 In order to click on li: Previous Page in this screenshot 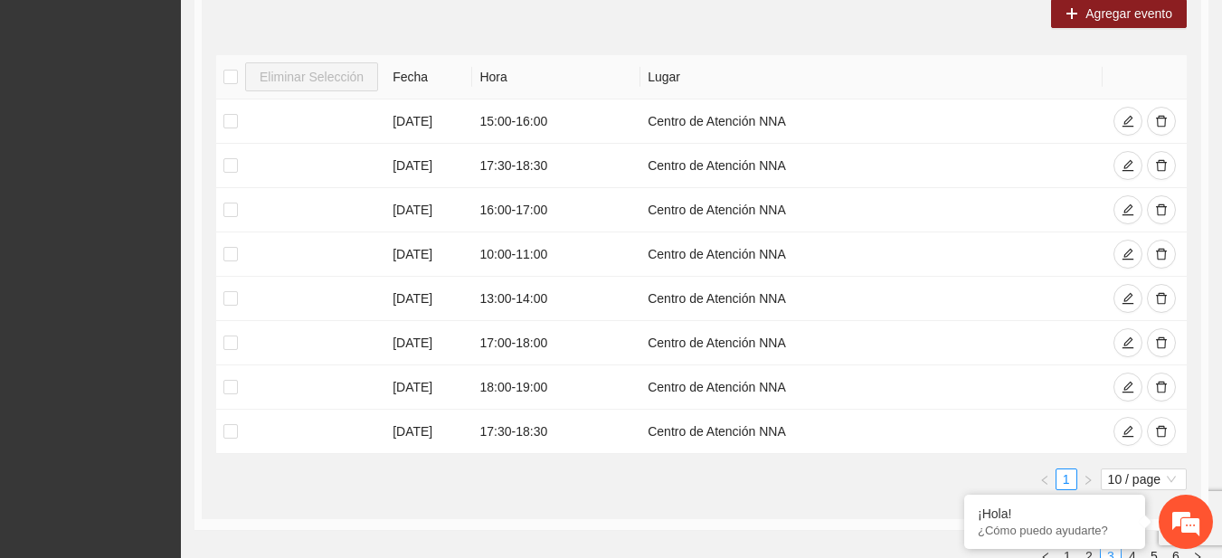, I will do `click(1044, 479)`.